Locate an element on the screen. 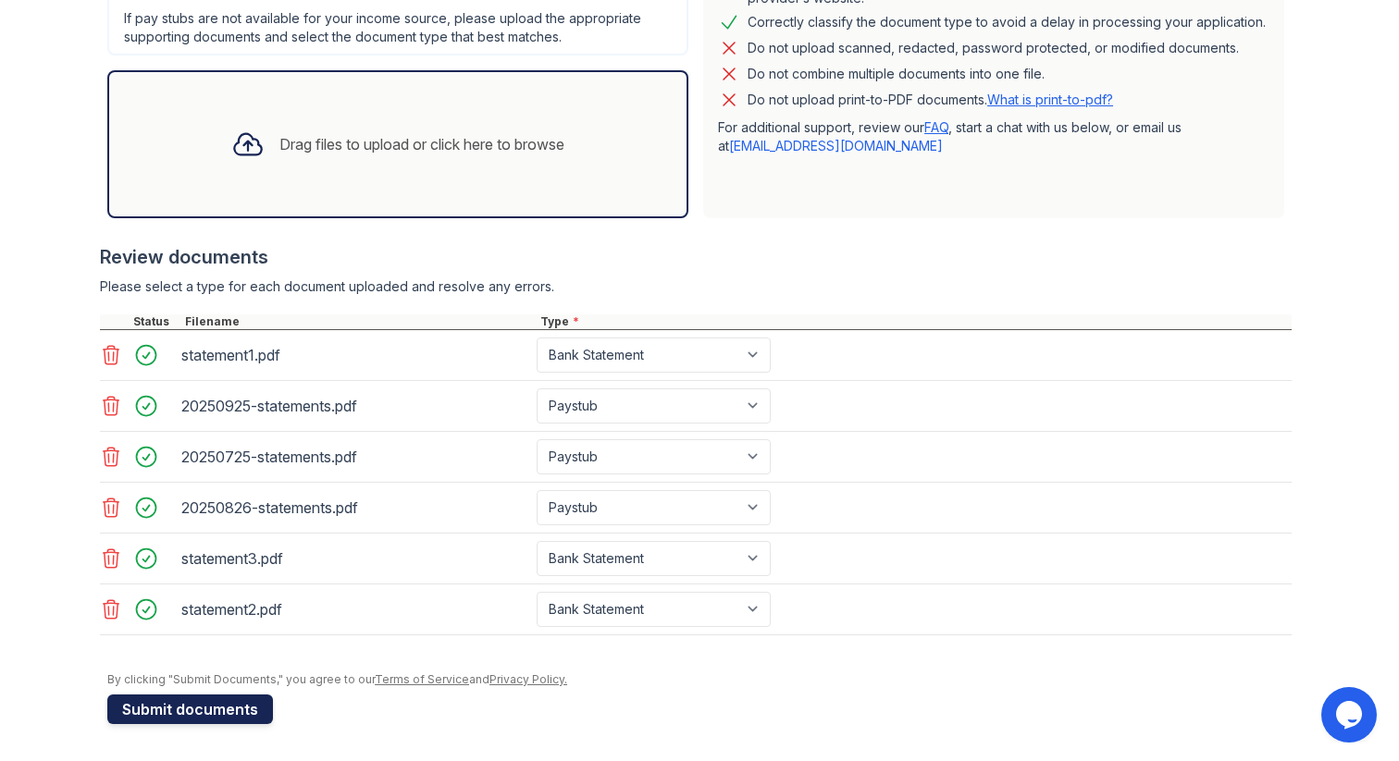 This screenshot has width=1399, height=761. p: For additional support, review our , start a chat with us below, or email us at is located at coordinates (994, 137).